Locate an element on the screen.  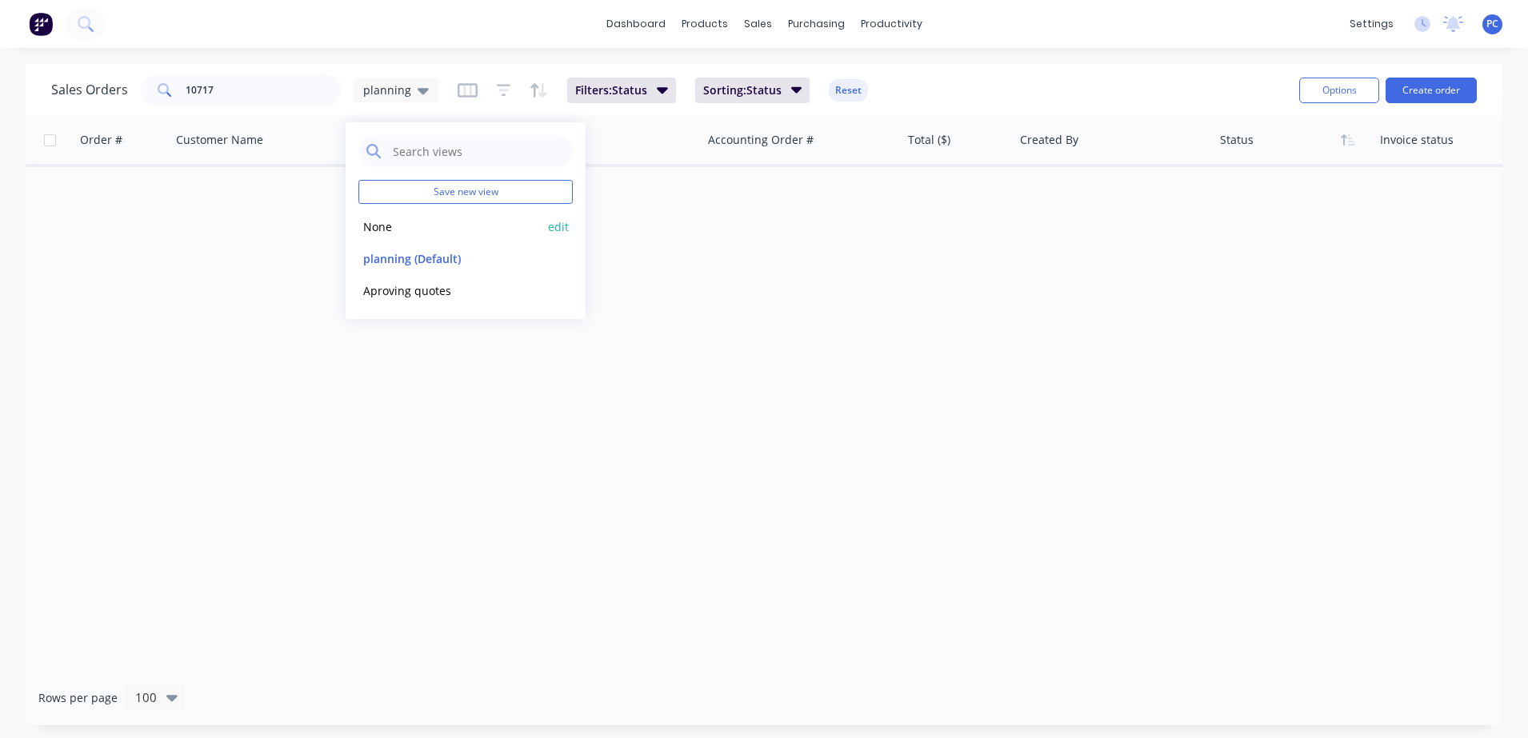
div: purchasing is located at coordinates (816, 24).